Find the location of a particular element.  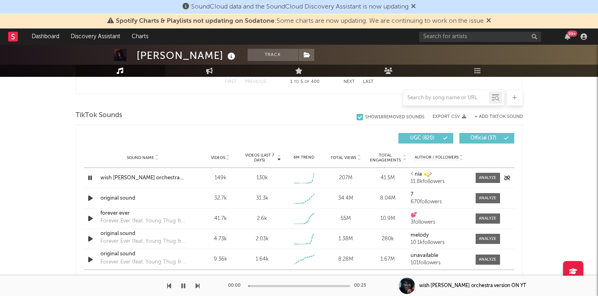

div: 130k is located at coordinates (262, 178).